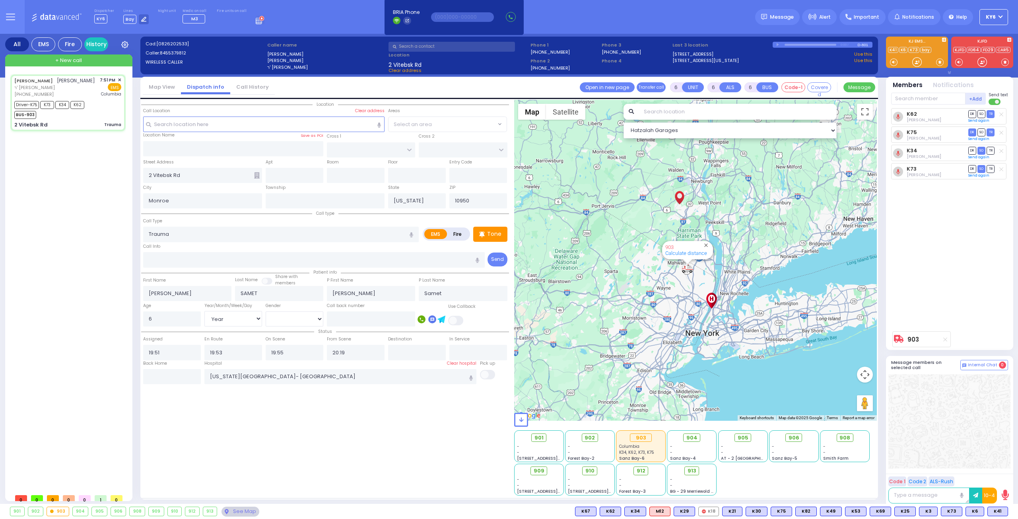  What do you see at coordinates (590, 471) in the screenshot?
I see `span: 910` at bounding box center [590, 471].